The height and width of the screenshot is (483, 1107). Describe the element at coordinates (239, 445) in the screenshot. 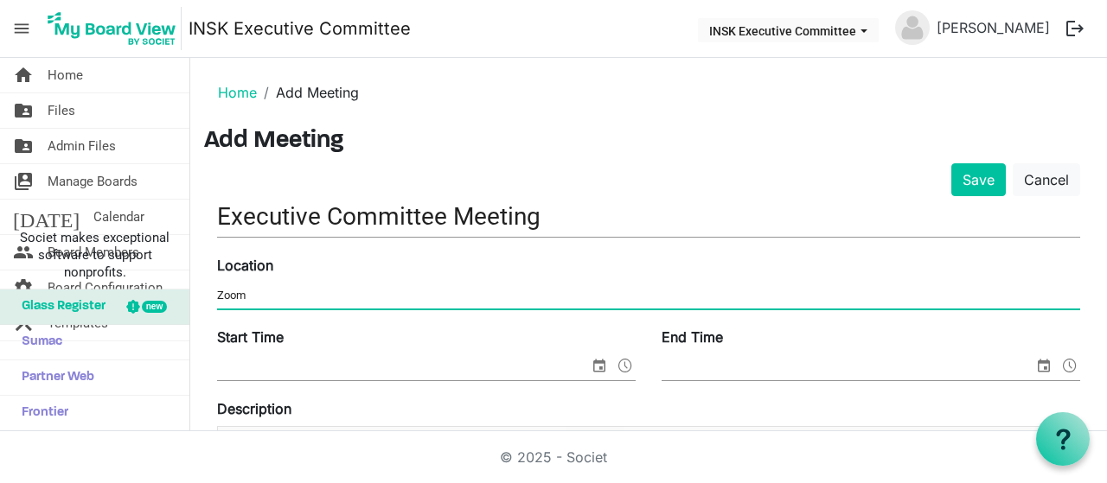

I see `div: Bold` at that location.